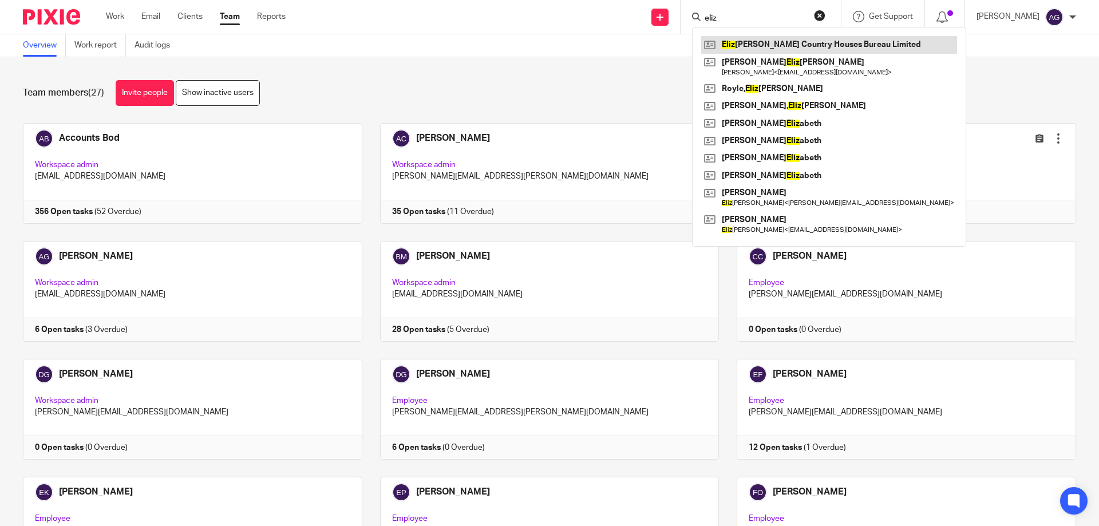  I want to click on a: Team, so click(230, 17).